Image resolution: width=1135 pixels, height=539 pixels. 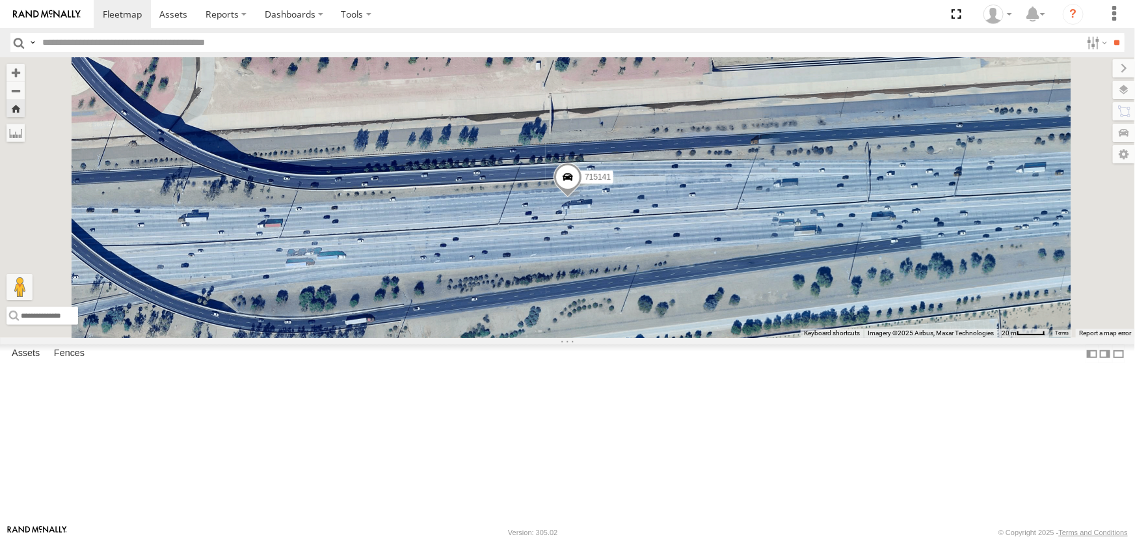 What do you see at coordinates (1095, 42) in the screenshot?
I see `label: Search Filter Options` at bounding box center [1095, 42].